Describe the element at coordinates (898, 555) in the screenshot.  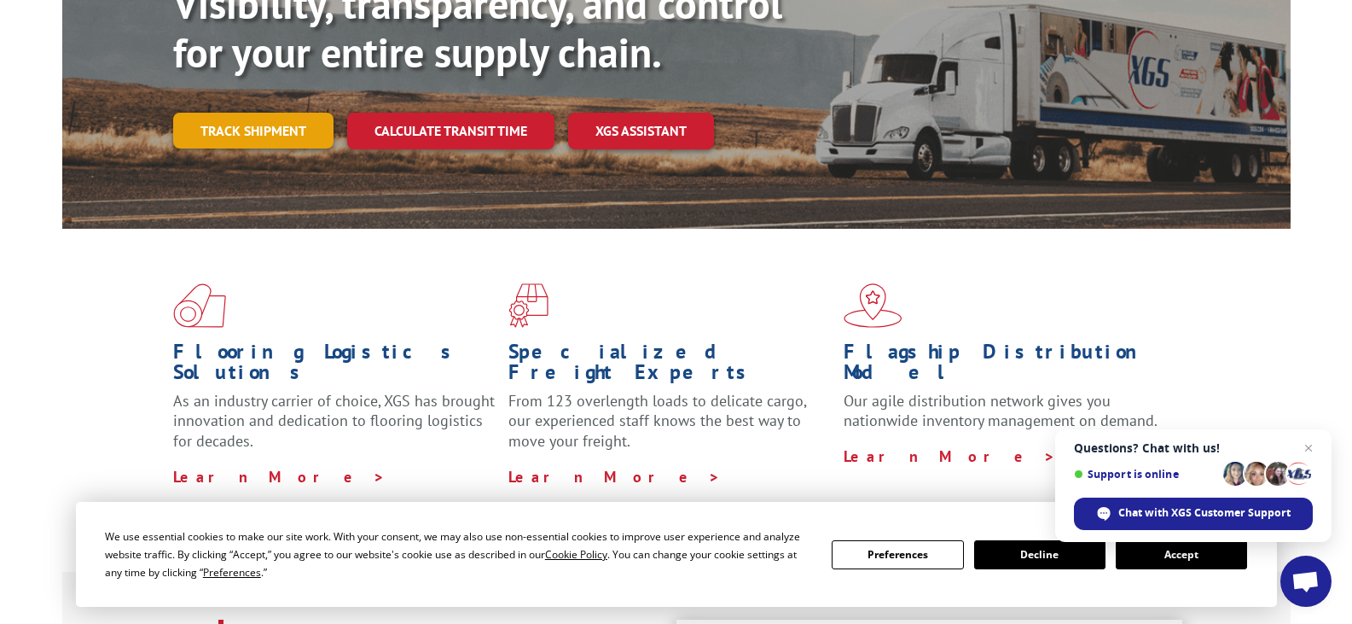
I see `button: Preferences` at that location.